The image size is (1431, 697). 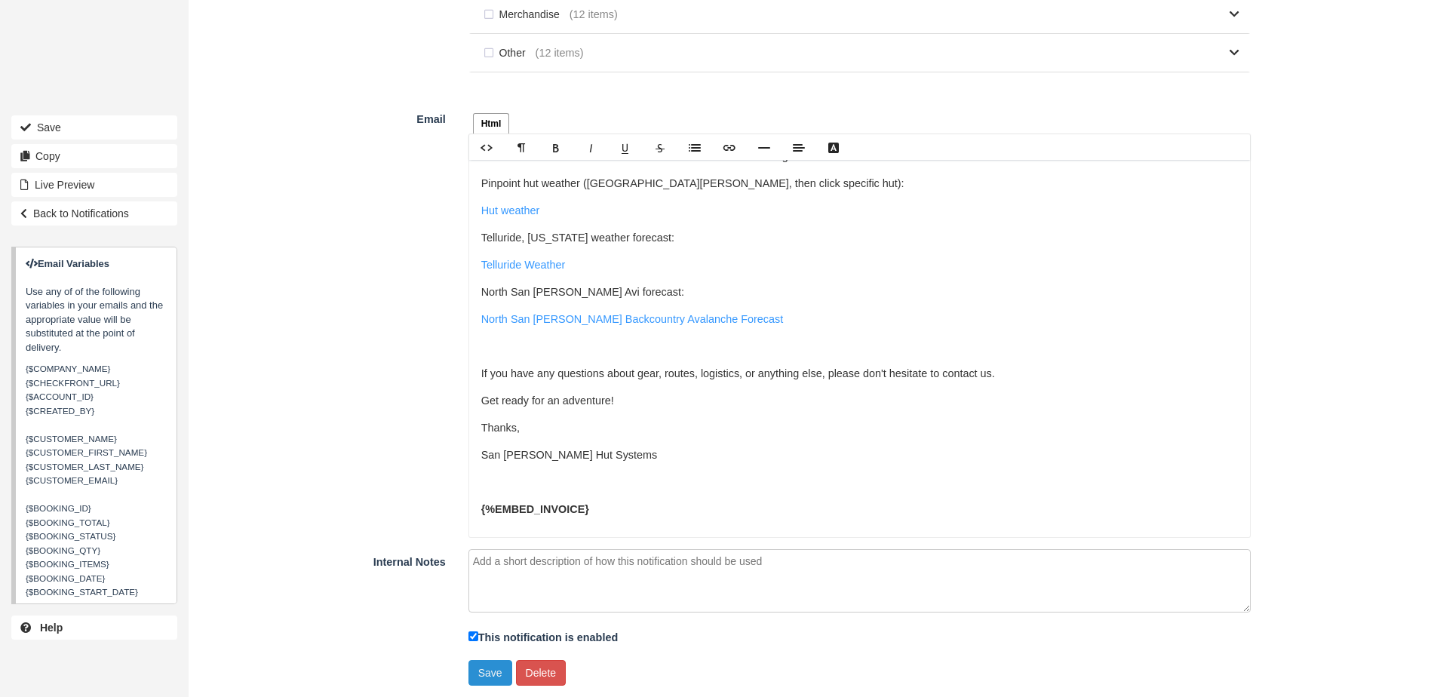 I want to click on a: Align, so click(x=799, y=147).